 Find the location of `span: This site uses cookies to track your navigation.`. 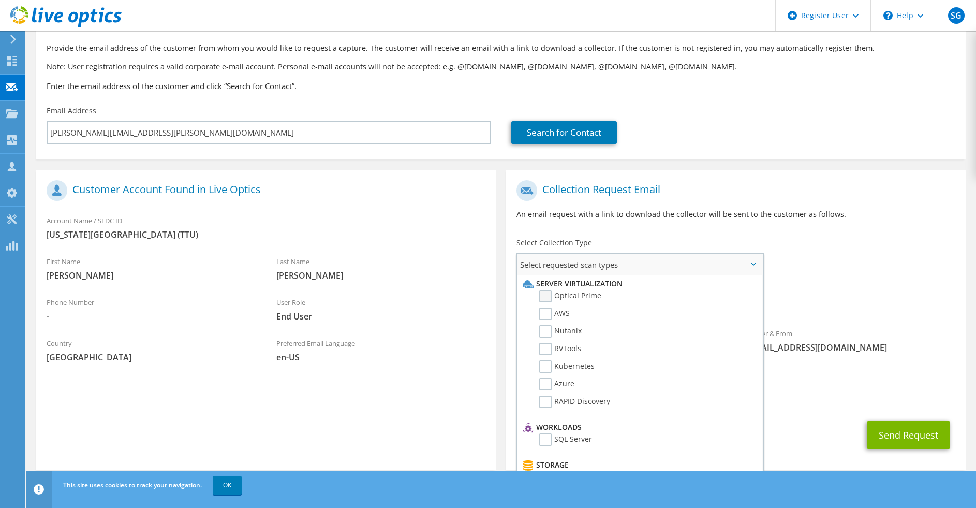

span: This site uses cookies to track your navigation. is located at coordinates (132, 484).